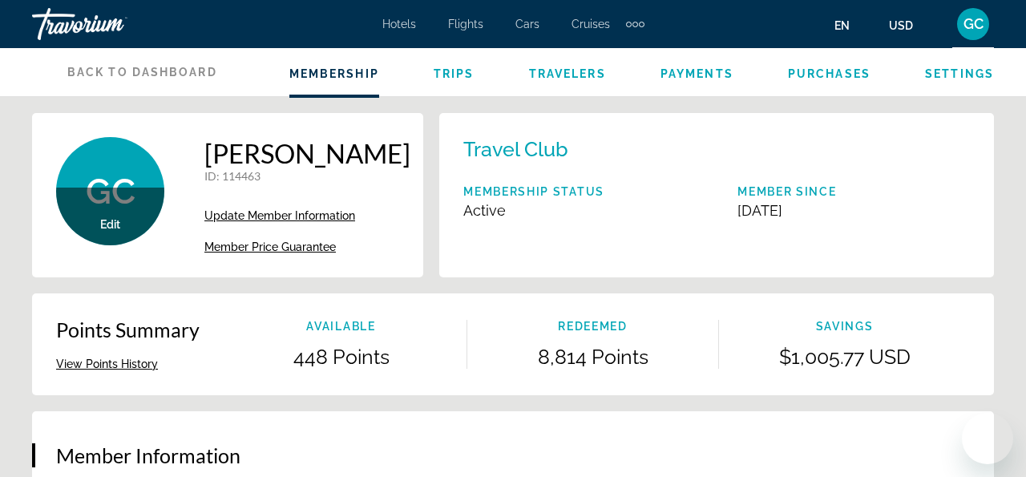 This screenshot has width=1026, height=477. What do you see at coordinates (280, 216) in the screenshot?
I see `span: Update Member Information` at bounding box center [280, 216].